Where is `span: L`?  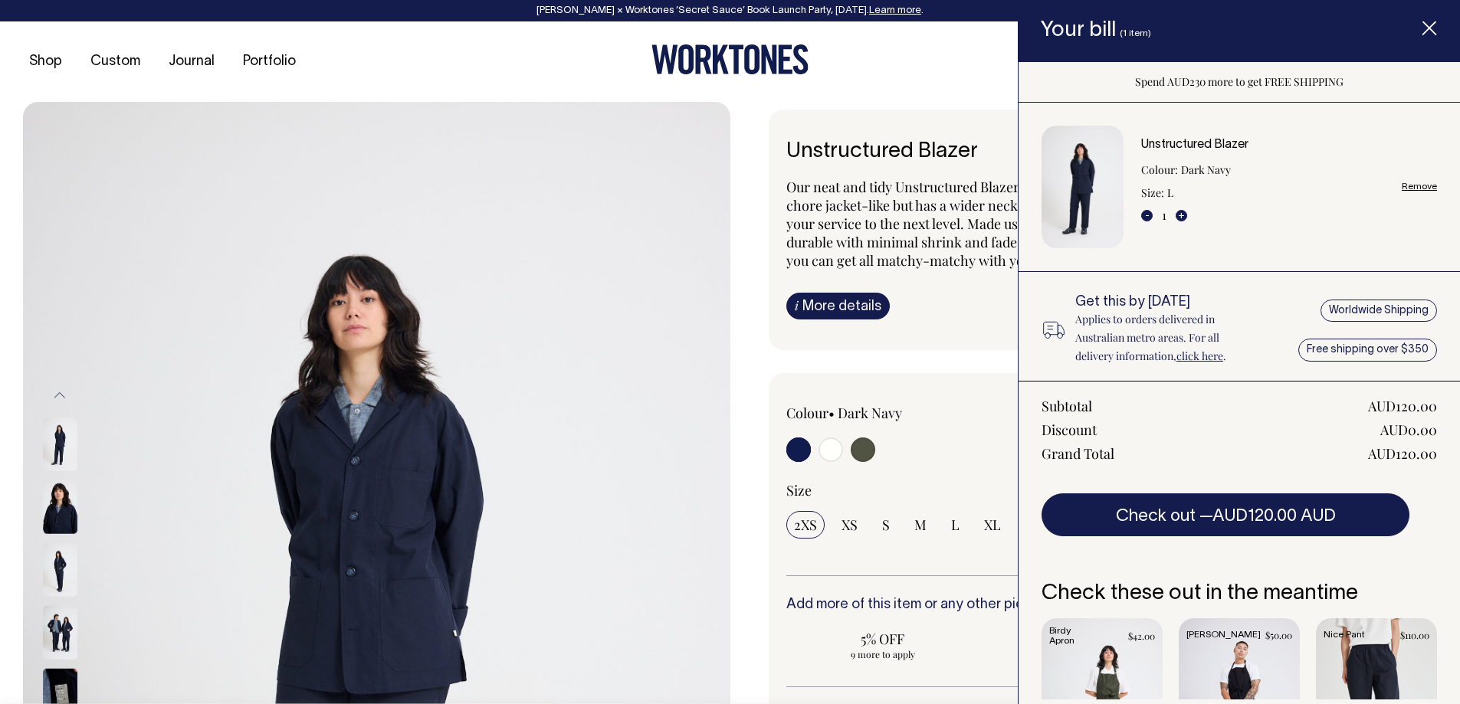 span: L is located at coordinates (955, 525).